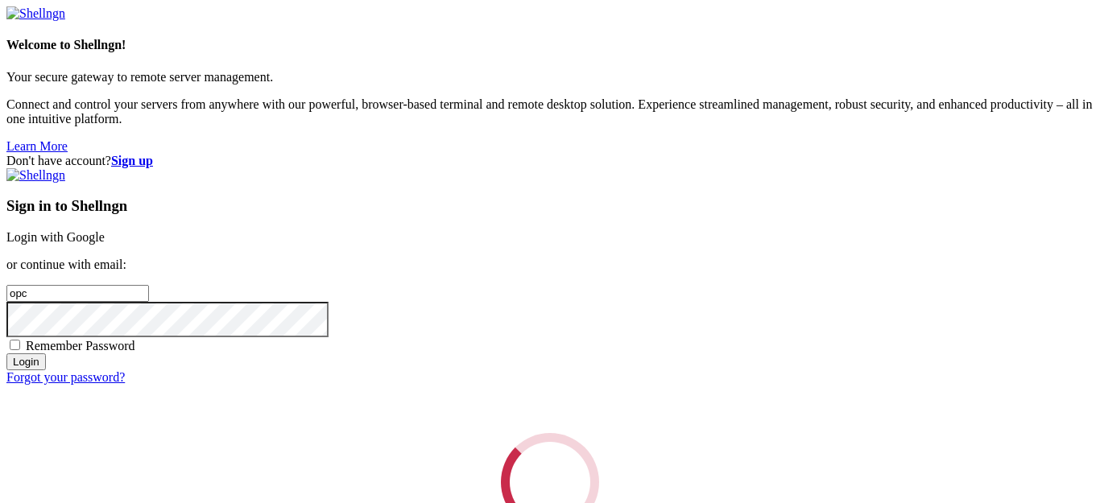  Describe the element at coordinates (550, 161) in the screenshot. I see `div: Don't have account?` at that location.